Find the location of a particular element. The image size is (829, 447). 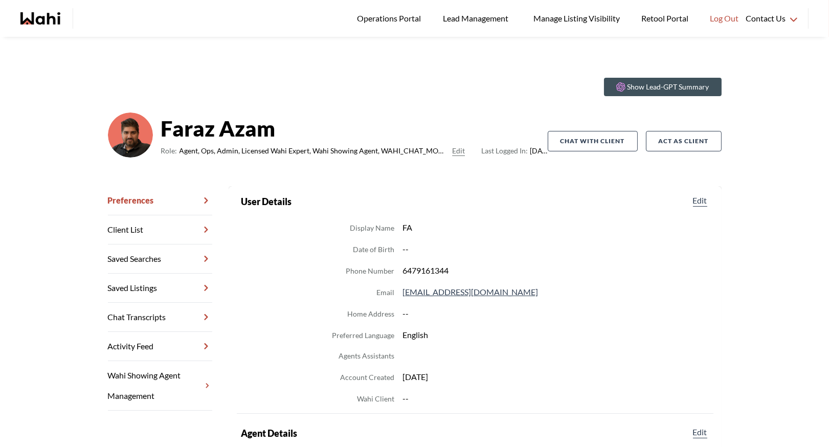

a: Wahi homepage is located at coordinates (40, 18).